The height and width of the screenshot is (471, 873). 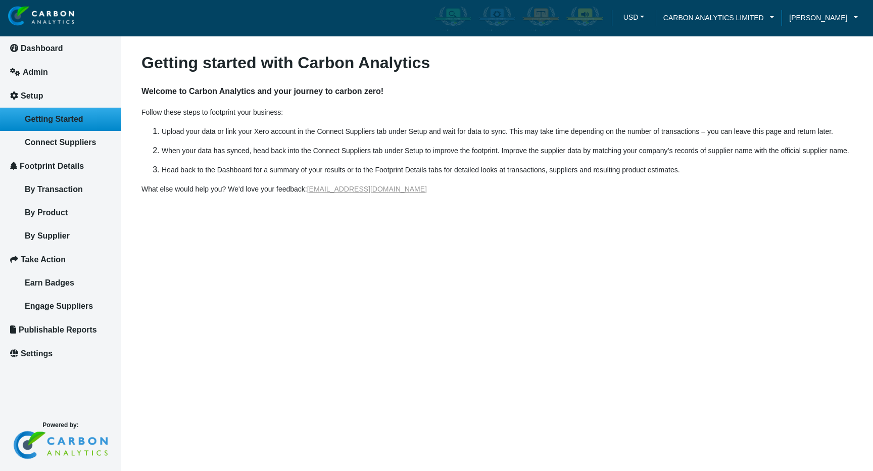 What do you see at coordinates (178, 17) in the screenshot?
I see `div: Minimize live chat window` at bounding box center [178, 17].